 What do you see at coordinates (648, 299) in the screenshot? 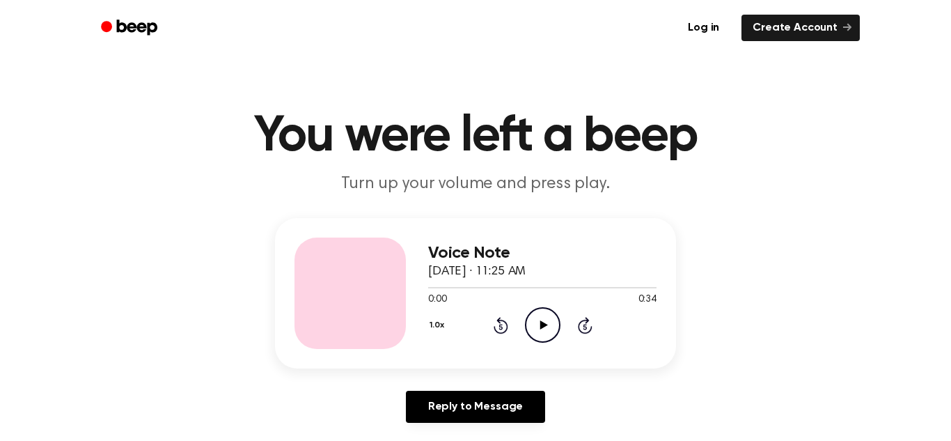
I see `span: 0:34` at bounding box center [648, 299].